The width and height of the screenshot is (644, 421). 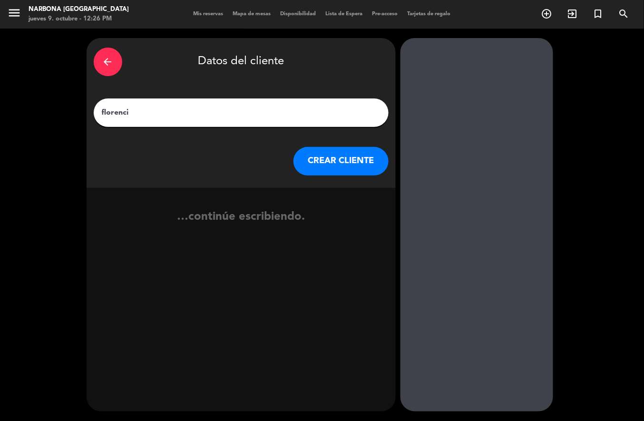 I want to click on div: …continúe escribiendo., so click(x=241, y=225).